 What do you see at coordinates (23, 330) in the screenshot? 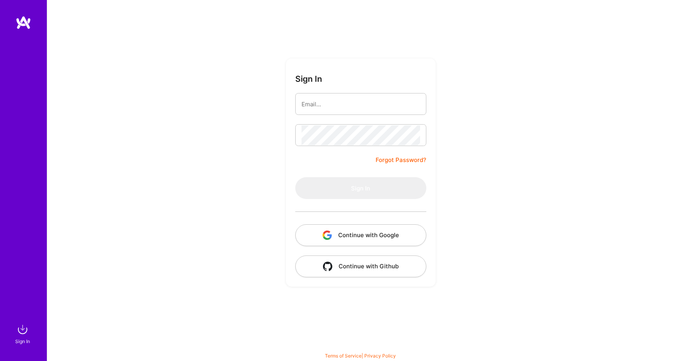
I see `img: sign in` at bounding box center [23, 330].